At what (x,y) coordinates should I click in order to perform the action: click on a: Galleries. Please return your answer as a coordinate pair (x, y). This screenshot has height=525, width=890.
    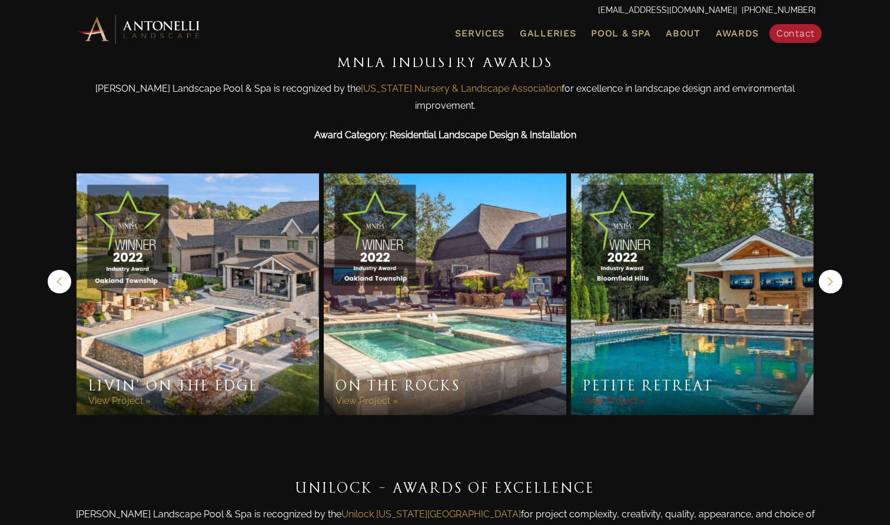
    Looking at the image, I should click on (547, 34).